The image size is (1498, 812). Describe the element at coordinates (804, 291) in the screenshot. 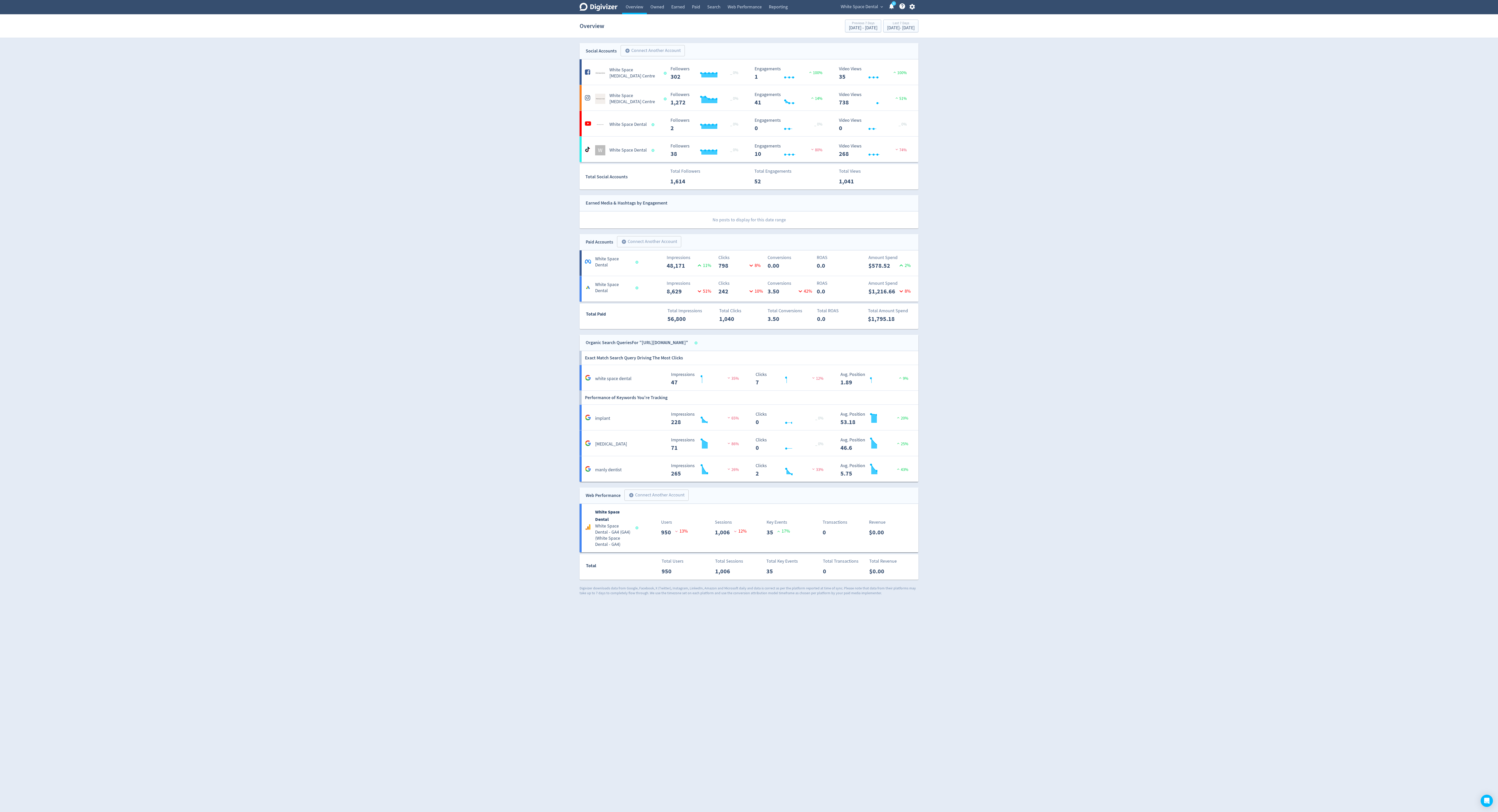

I see `p: 42 %` at that location.